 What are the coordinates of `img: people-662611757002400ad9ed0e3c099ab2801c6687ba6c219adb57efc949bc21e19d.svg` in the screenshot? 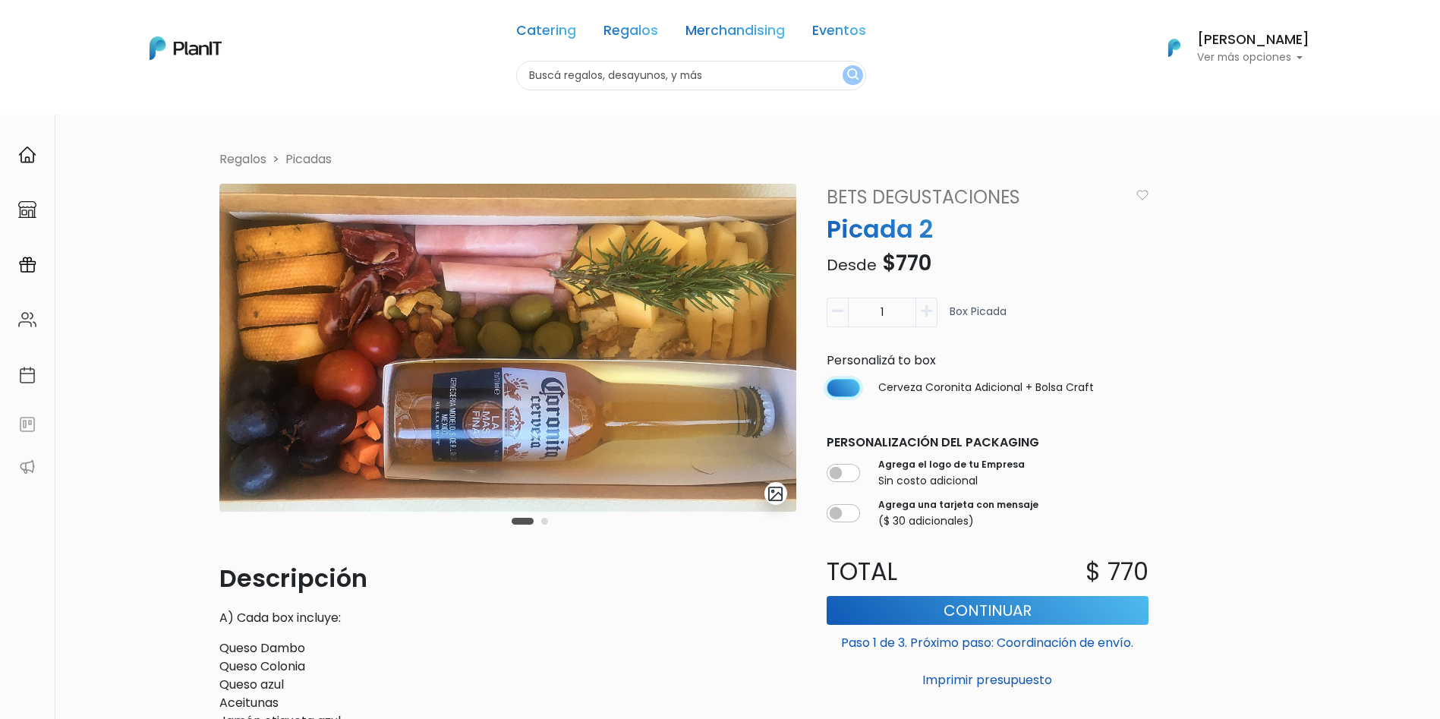 It's located at (27, 320).